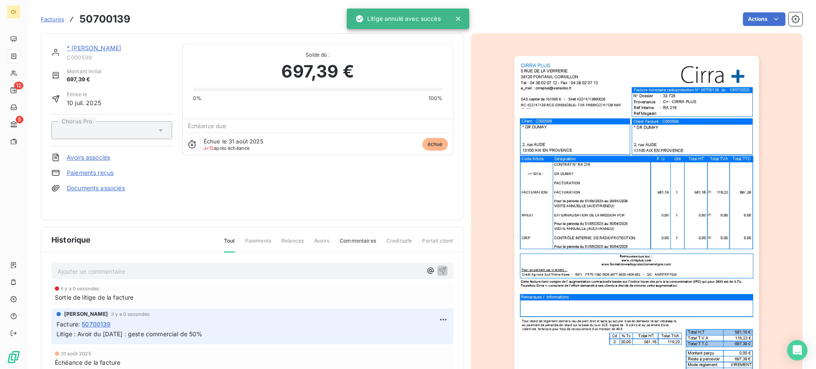 This screenshot has height=369, width=816. I want to click on div: Open Intercom Messenger, so click(798, 350).